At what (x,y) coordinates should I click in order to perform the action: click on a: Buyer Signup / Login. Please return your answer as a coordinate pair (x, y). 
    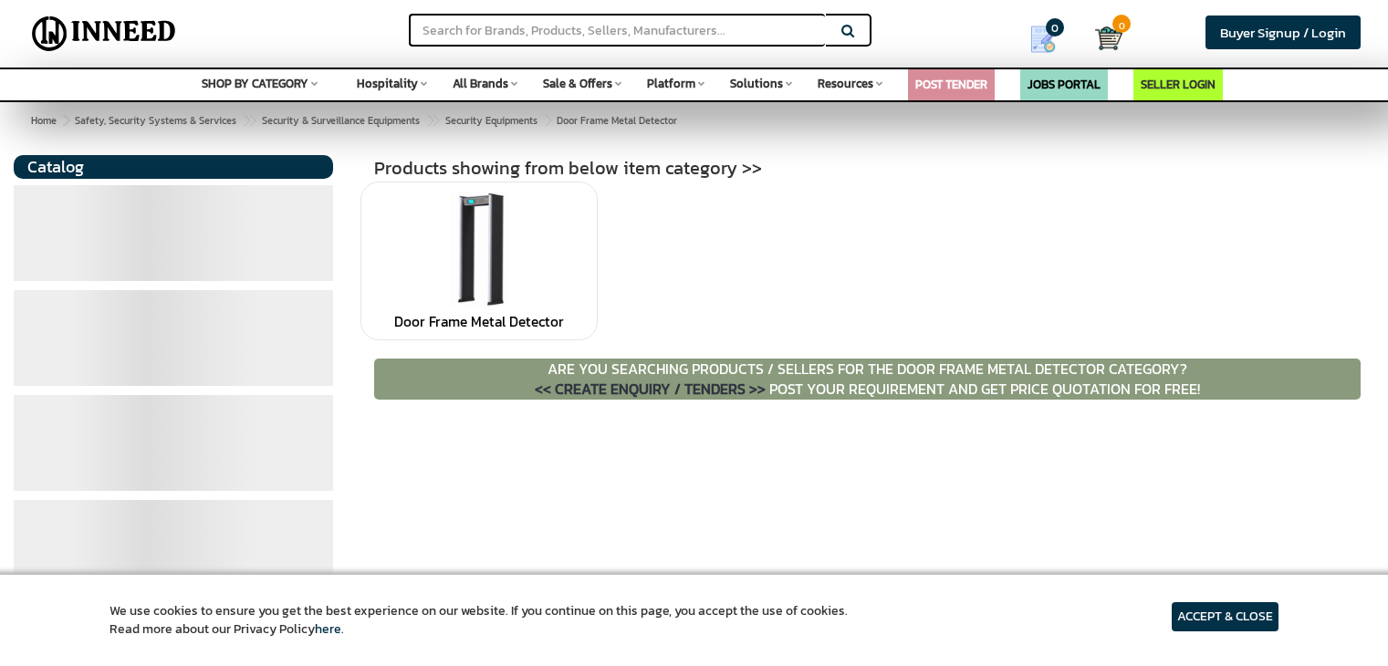
    Looking at the image, I should click on (1284, 32).